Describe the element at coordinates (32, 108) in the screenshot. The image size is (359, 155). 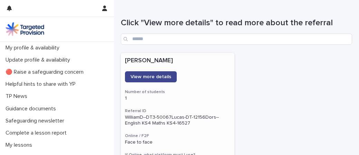
I see `p: Guidance documents` at that location.